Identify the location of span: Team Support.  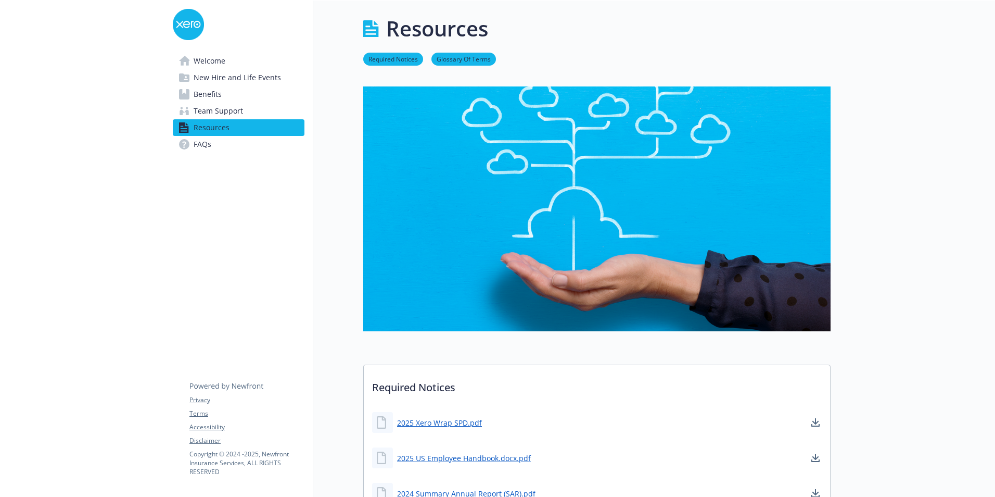
(218, 111).